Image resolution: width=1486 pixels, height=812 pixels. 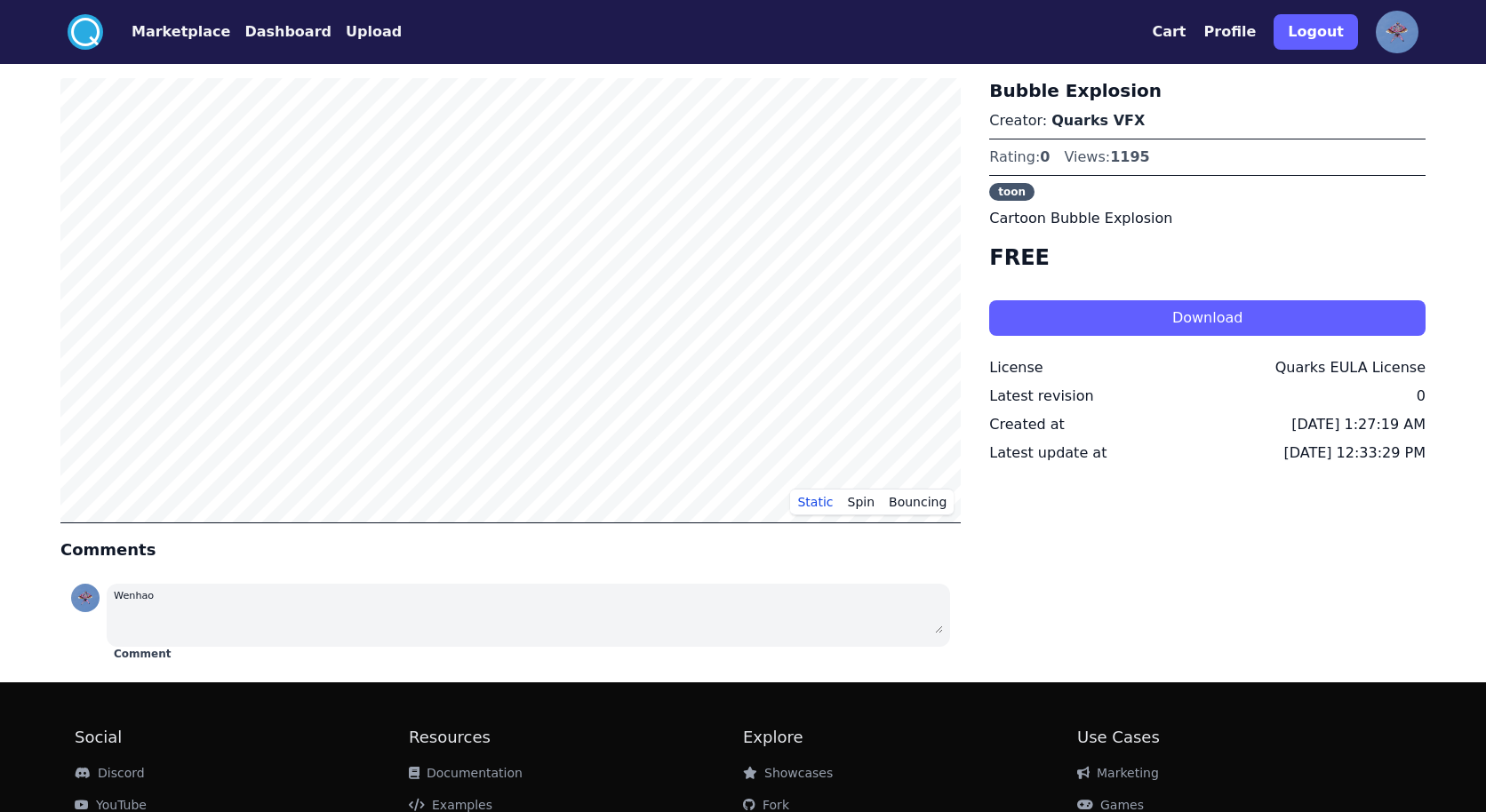 I want to click on h2: Explore, so click(x=910, y=737).